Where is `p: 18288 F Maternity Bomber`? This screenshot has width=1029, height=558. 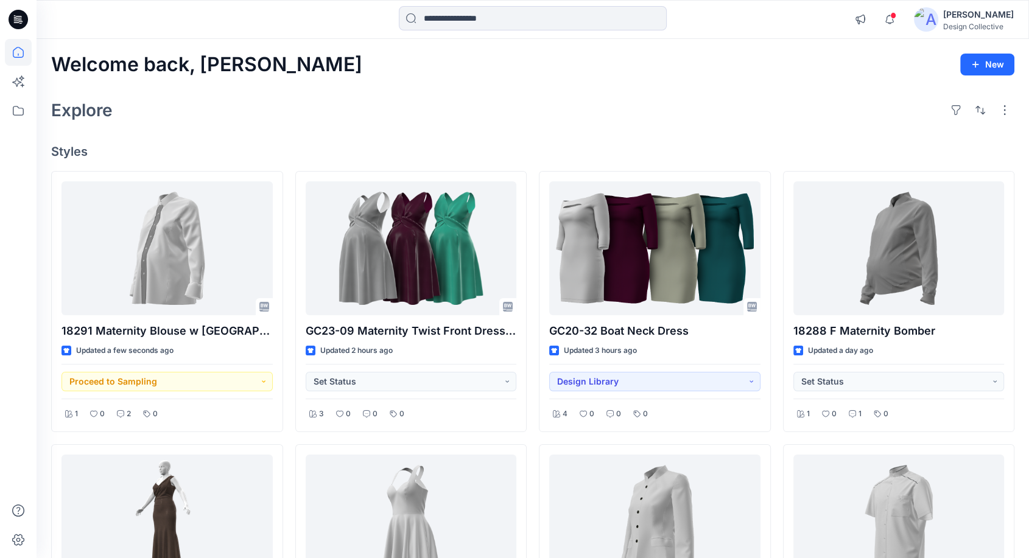 p: 18288 F Maternity Bomber is located at coordinates (899, 331).